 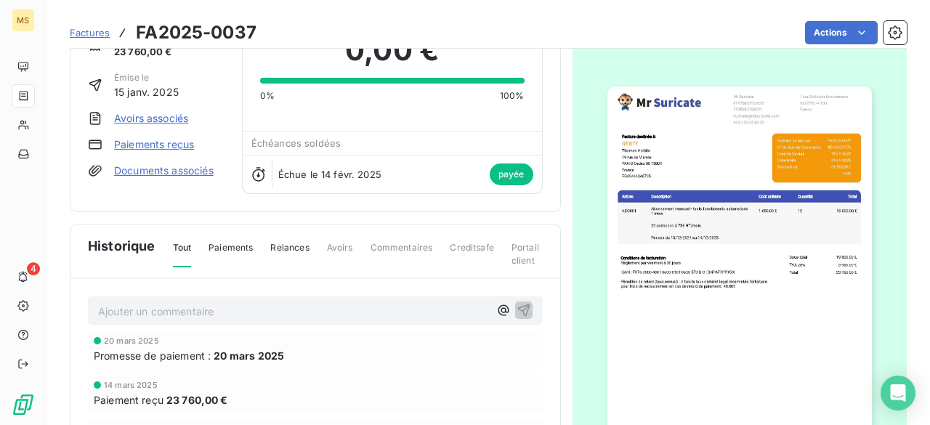 I want to click on div: MS, so click(x=23, y=20).